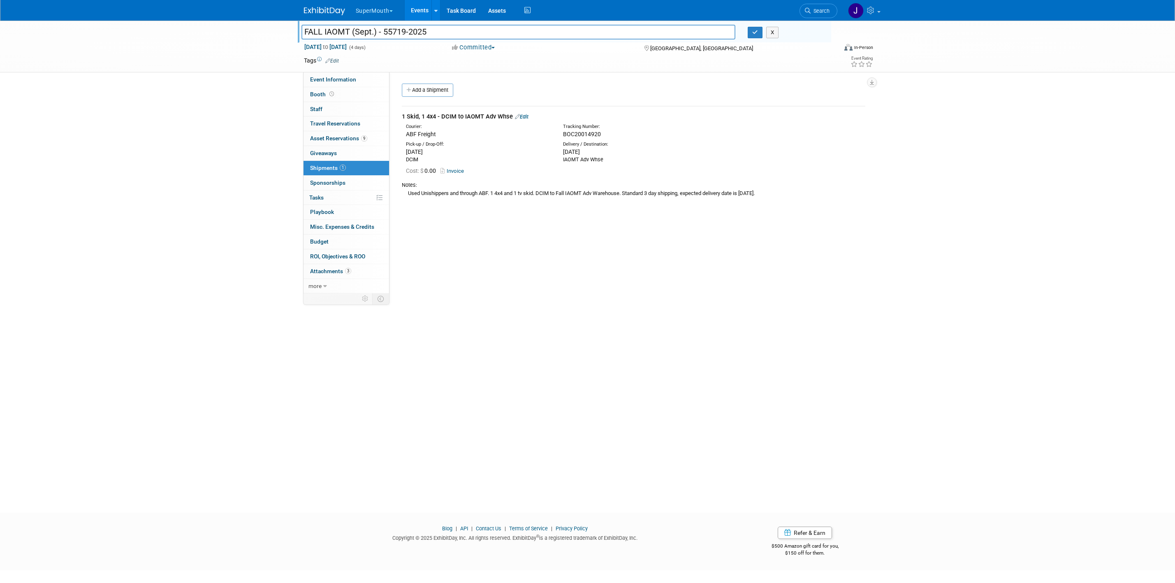 Image resolution: width=1175 pixels, height=583 pixels. I want to click on a: ROI, Objectives & ROO, so click(346, 256).